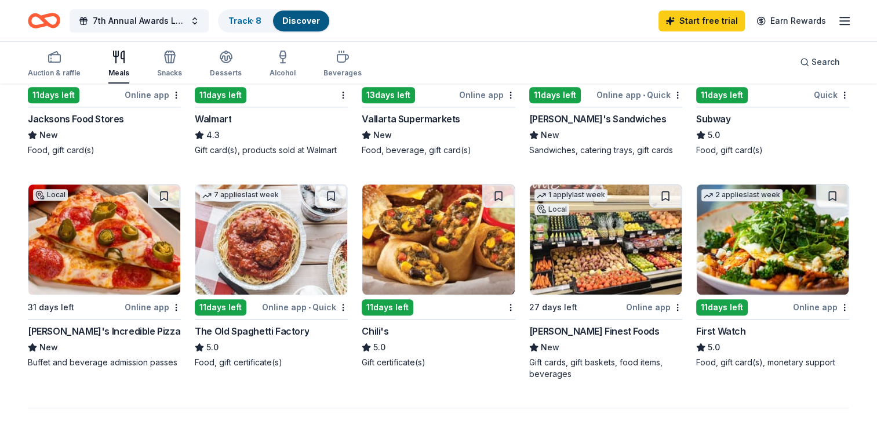 The image size is (877, 428). I want to click on div: Snacks, so click(169, 73).